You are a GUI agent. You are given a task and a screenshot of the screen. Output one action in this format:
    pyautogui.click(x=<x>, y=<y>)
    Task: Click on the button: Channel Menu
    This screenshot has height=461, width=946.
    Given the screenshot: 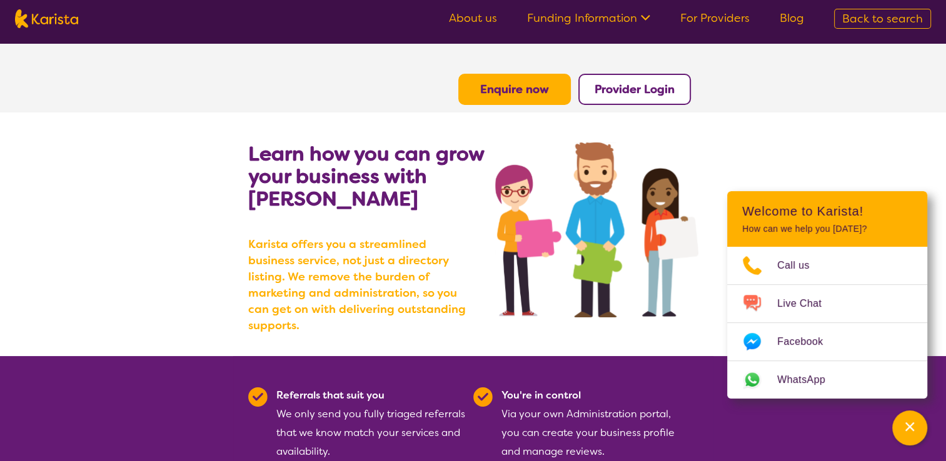 What is the action you would take?
    pyautogui.click(x=910, y=428)
    